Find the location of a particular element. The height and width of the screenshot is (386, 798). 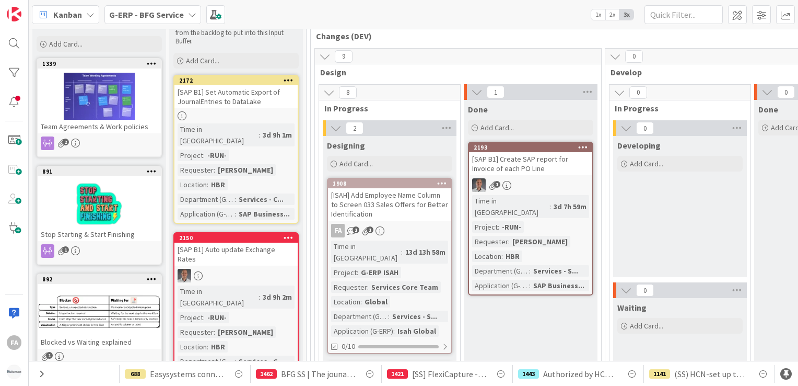

div: 2172 is located at coordinates (238, 80).